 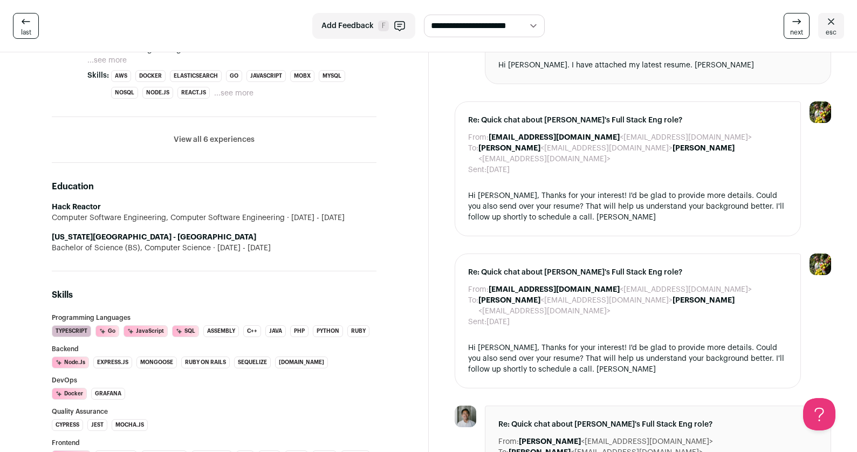 I want to click on li: Assembly, so click(x=221, y=331).